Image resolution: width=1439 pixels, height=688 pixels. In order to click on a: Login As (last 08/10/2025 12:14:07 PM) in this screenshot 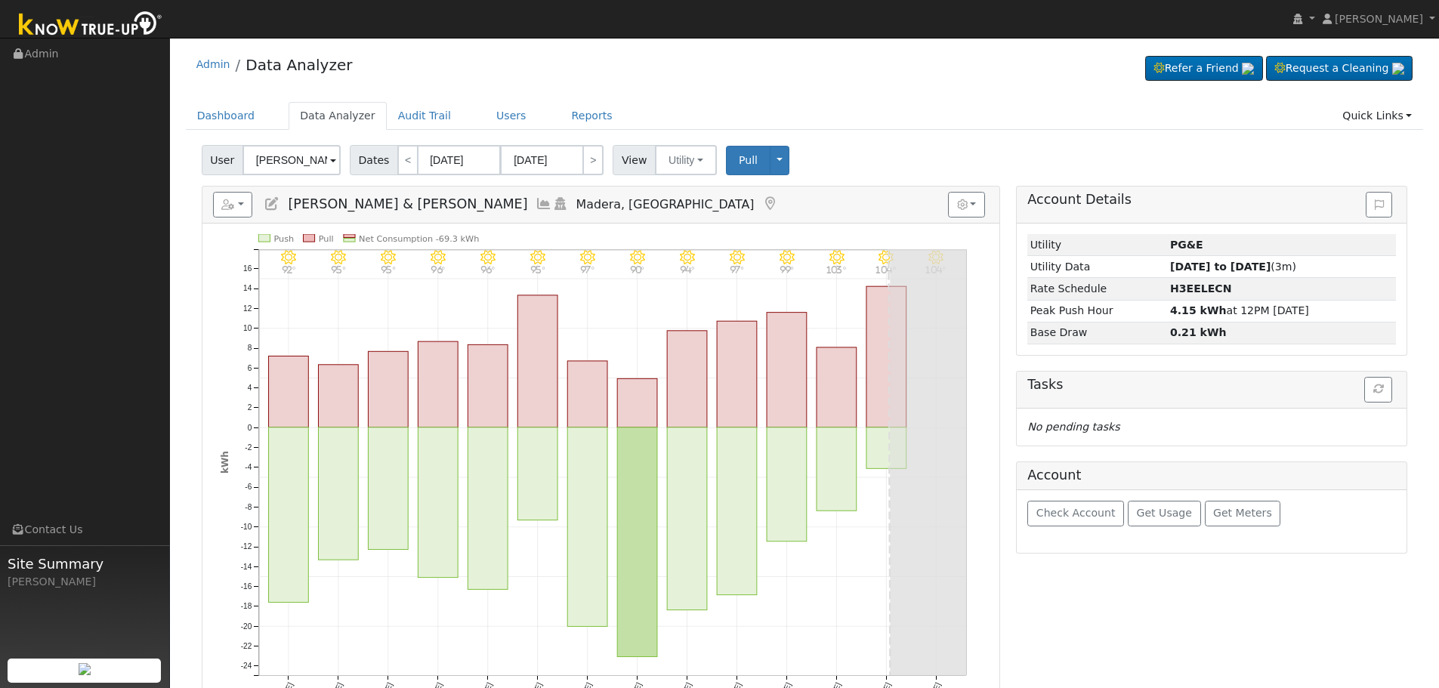, I will do `click(561, 204)`.